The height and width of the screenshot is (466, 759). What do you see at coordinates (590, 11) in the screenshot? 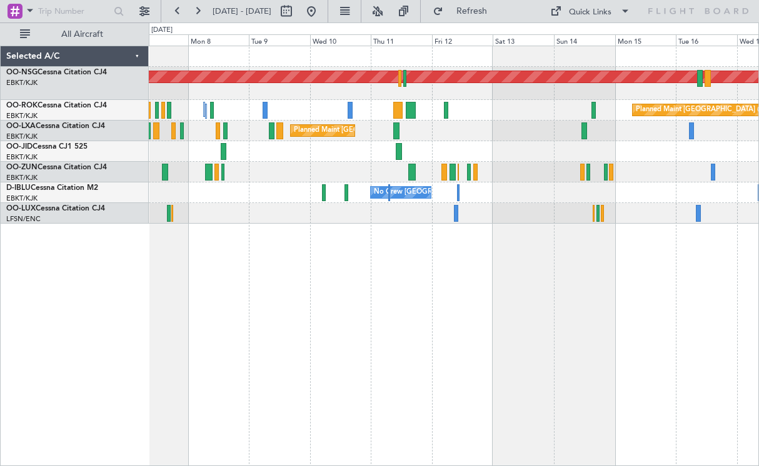
I see `button: Quick Links` at bounding box center [590, 11].